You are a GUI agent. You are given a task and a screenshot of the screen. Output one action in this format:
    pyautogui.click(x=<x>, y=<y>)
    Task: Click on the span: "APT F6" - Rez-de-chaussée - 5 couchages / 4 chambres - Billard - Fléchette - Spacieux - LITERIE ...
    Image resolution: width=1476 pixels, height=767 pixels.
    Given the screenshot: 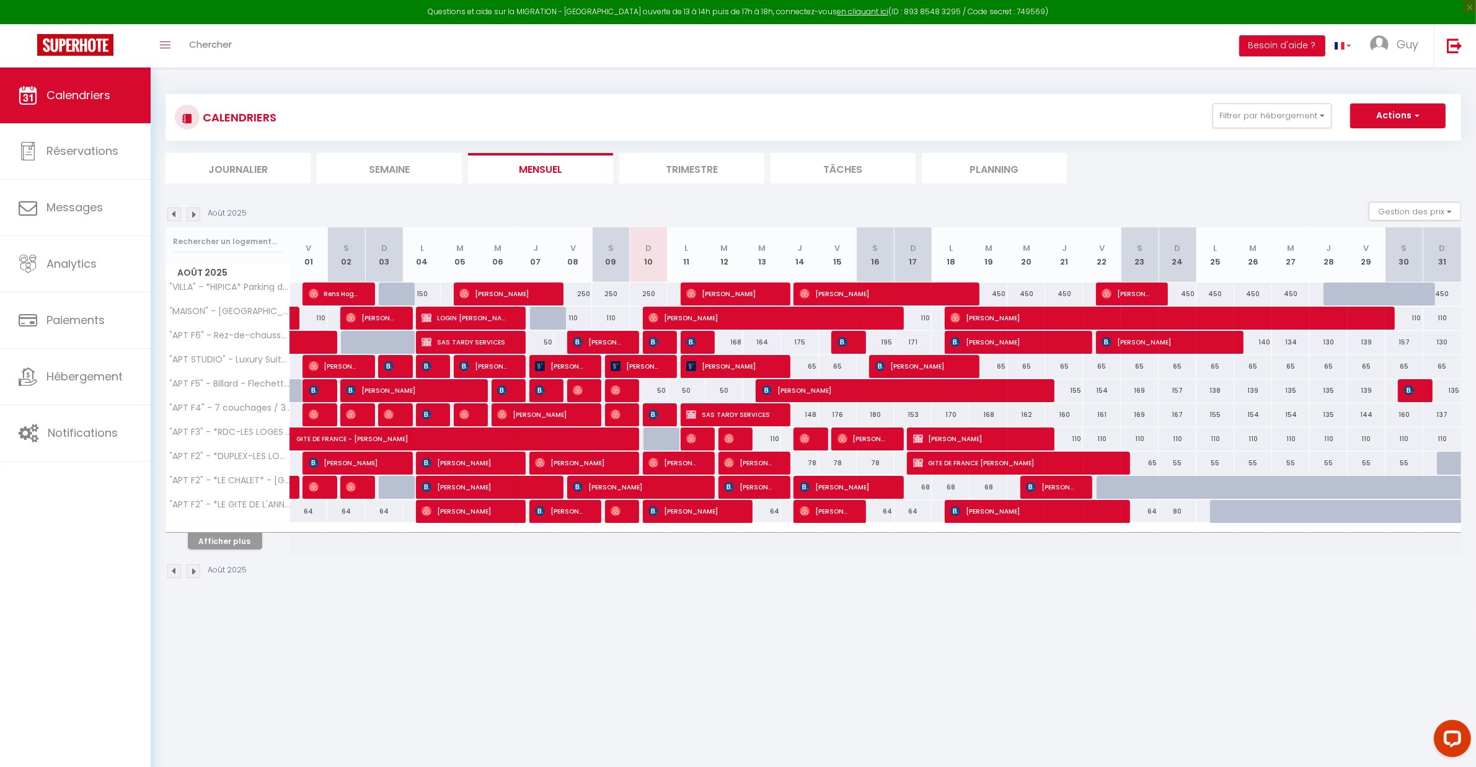 What is the action you would take?
    pyautogui.click(x=230, y=335)
    